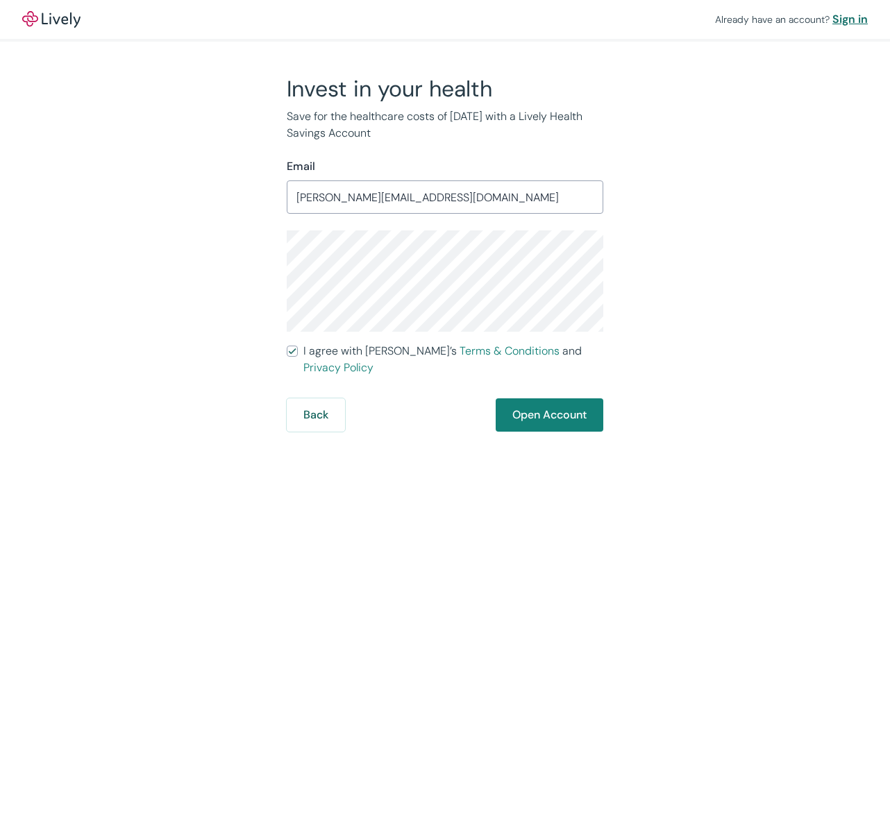  I want to click on img: Lively, so click(51, 19).